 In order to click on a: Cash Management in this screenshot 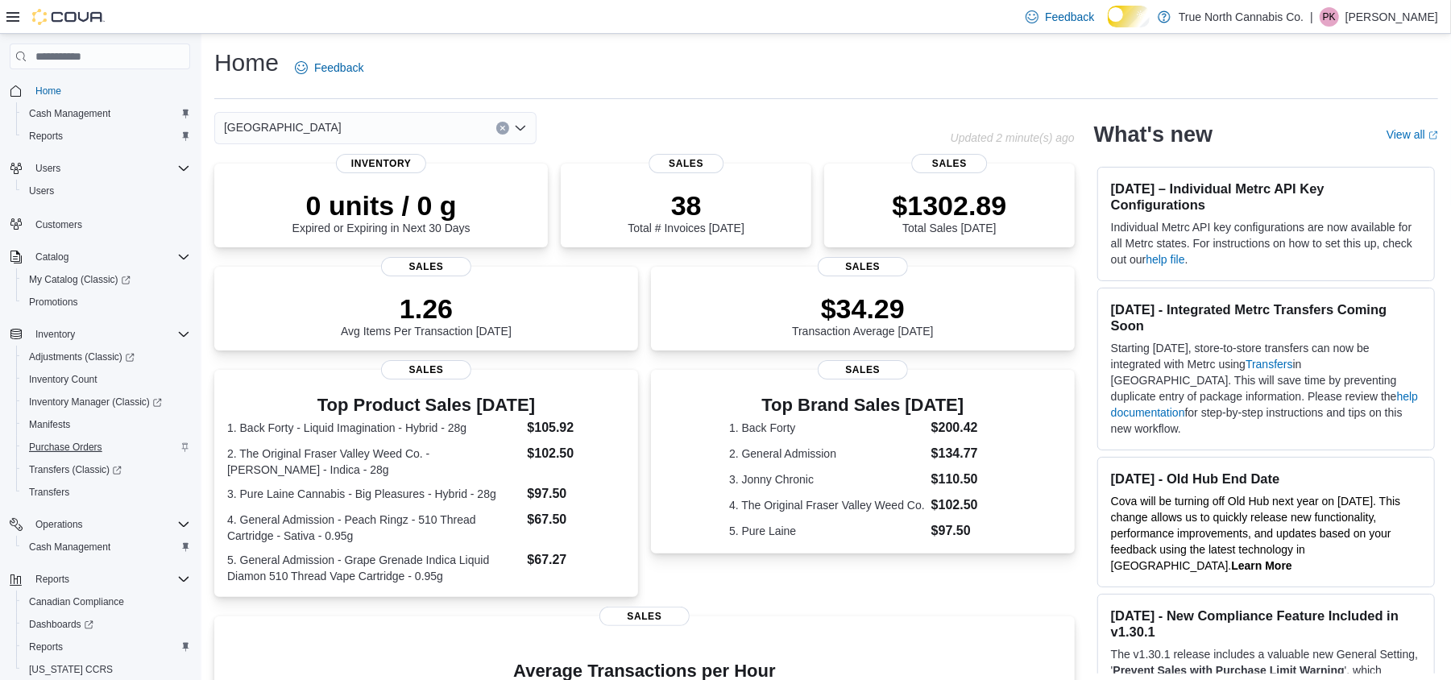, I will do `click(69, 114)`.